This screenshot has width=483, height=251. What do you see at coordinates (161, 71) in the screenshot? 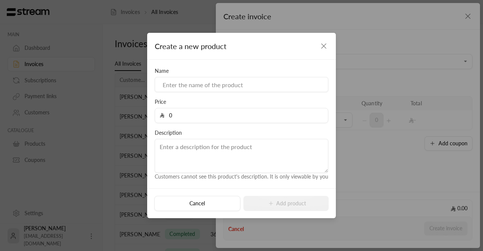
I see `label: Name` at bounding box center [161, 71].